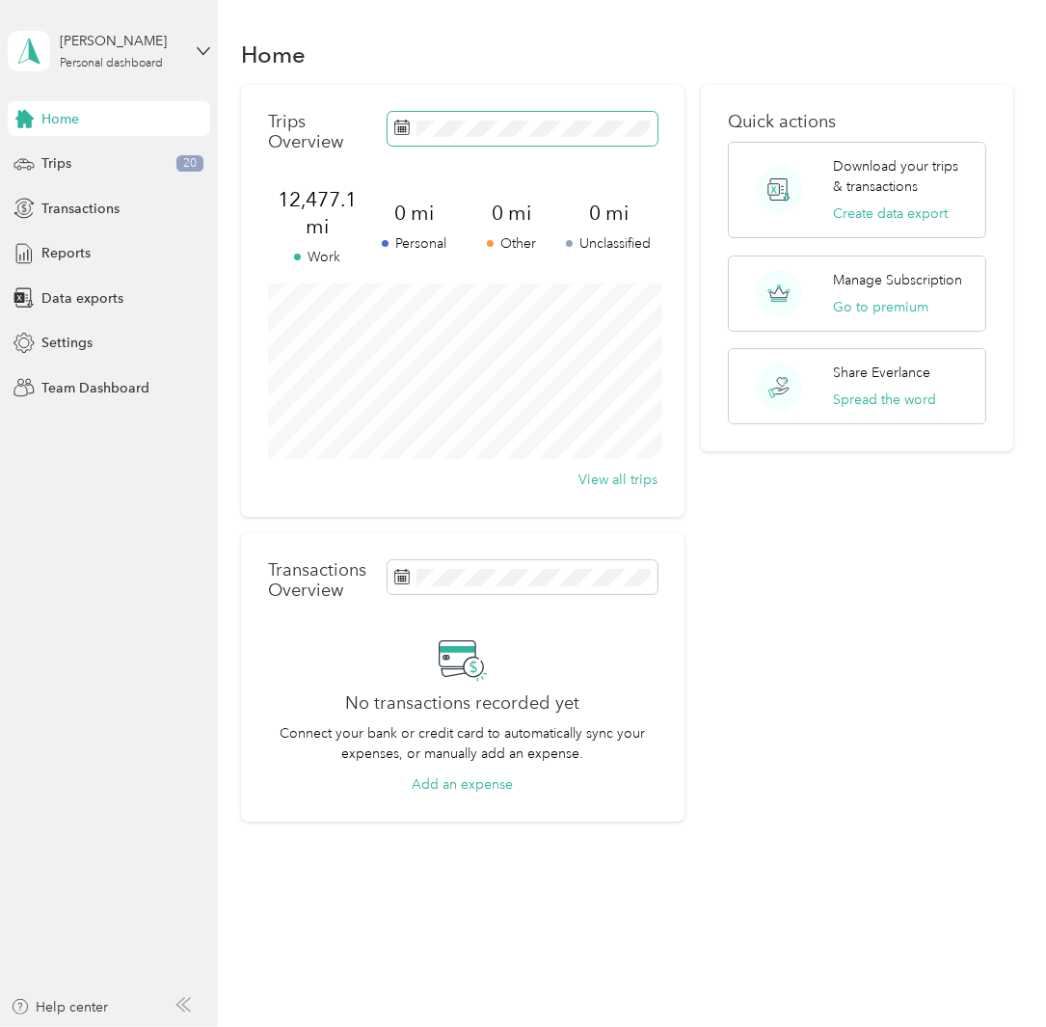 The image size is (1046, 1027). What do you see at coordinates (66, 253) in the screenshot?
I see `span: Reports` at bounding box center [66, 253].